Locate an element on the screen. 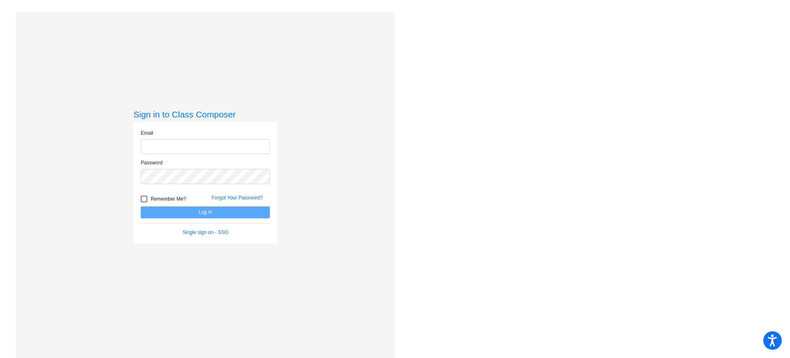 This screenshot has width=790, height=358. button: Log In is located at coordinates (205, 212).